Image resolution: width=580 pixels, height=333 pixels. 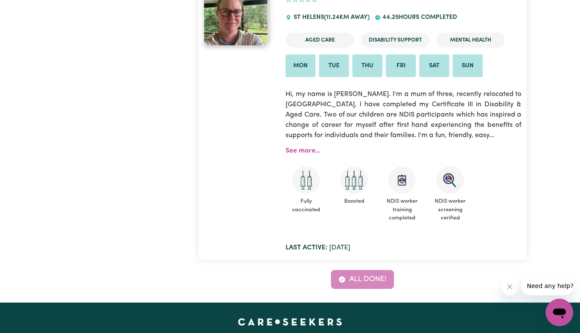 What do you see at coordinates (306, 180) in the screenshot?
I see `img: Care and support worker has received 2 doses of COVID-19 vaccine` at bounding box center [306, 180].